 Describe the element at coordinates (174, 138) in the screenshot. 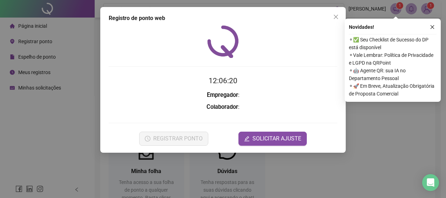

I see `button: REGISTRAR PONTO` at that location.